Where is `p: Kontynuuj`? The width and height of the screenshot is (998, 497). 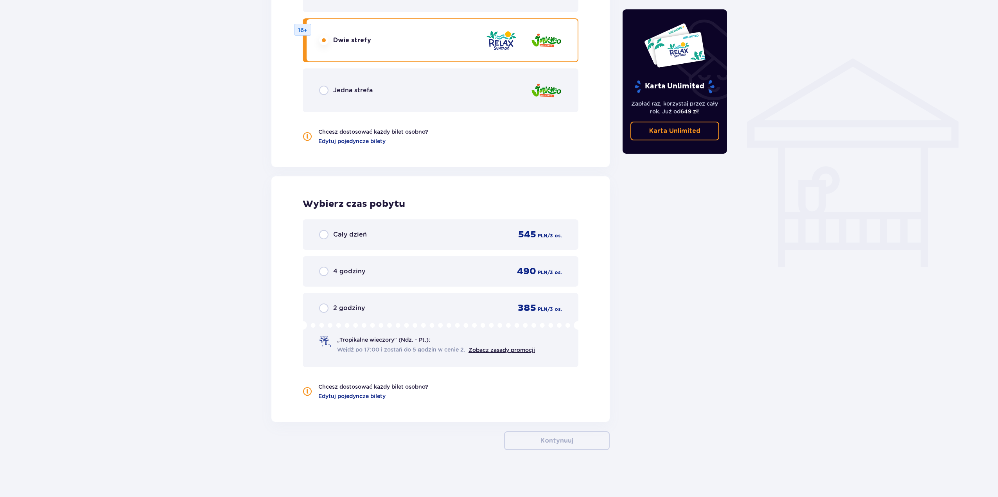 p: Kontynuuj is located at coordinates (557, 441).